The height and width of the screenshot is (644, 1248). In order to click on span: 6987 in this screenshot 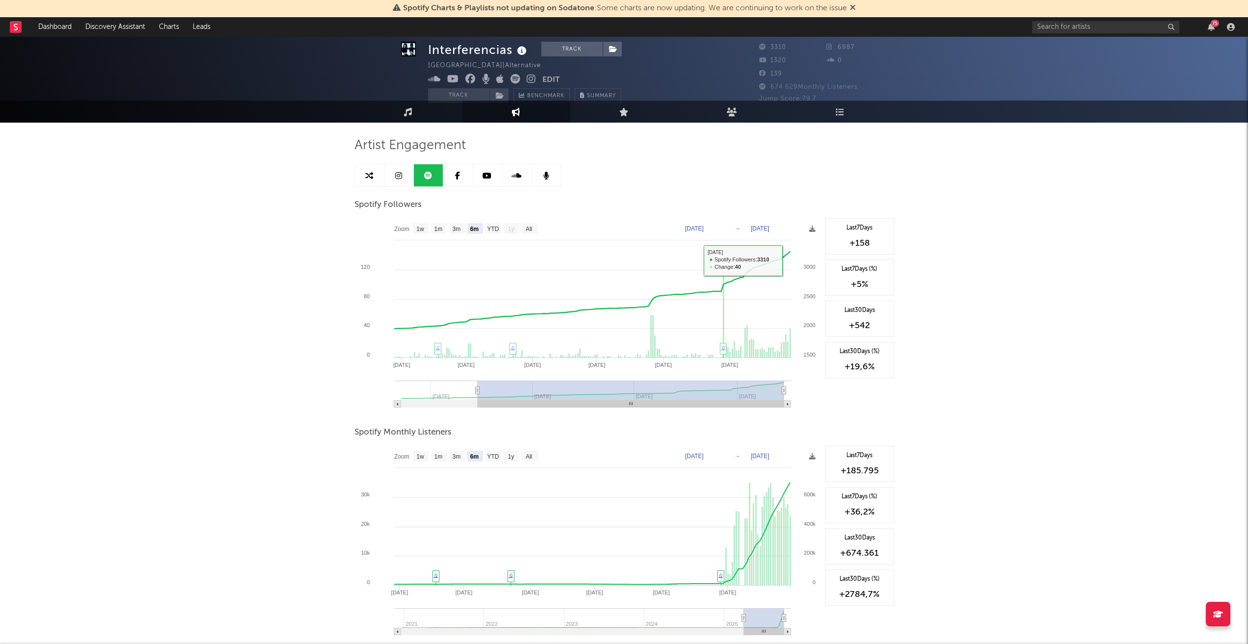, I will do `click(841, 47)`.